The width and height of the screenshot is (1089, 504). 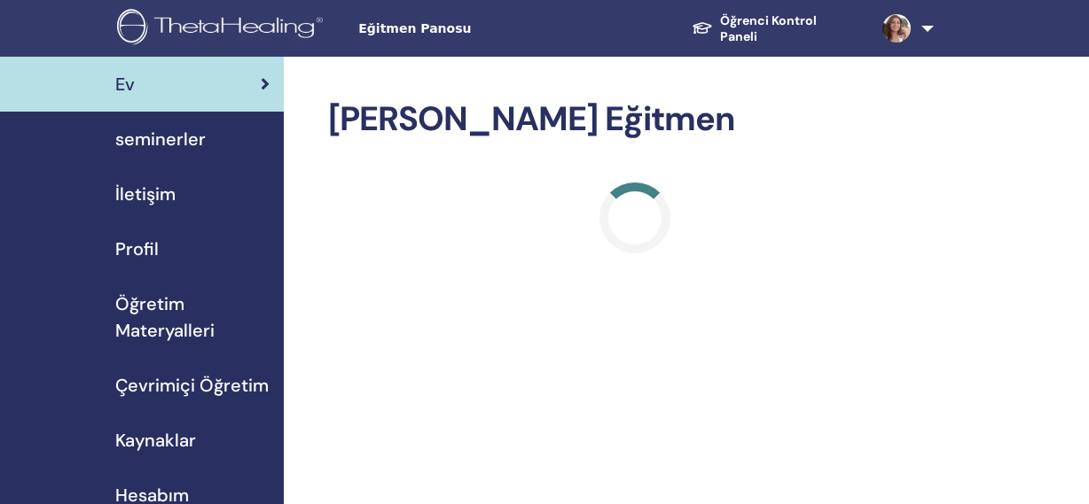 I want to click on span: Çevrimiçi Öğretim, so click(x=192, y=386).